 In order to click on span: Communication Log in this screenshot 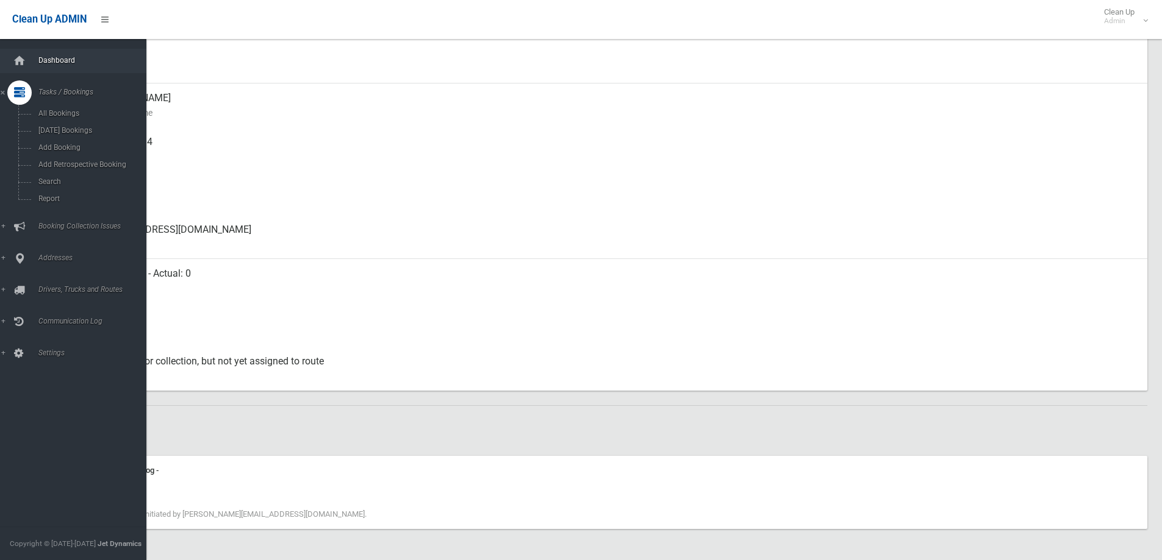, I will do `click(95, 321)`.